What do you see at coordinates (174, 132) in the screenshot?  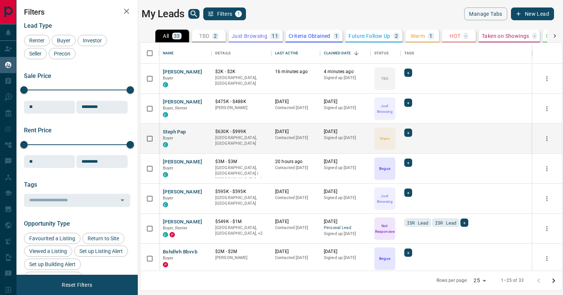 I see `button: Steph Pap` at bounding box center [174, 132].